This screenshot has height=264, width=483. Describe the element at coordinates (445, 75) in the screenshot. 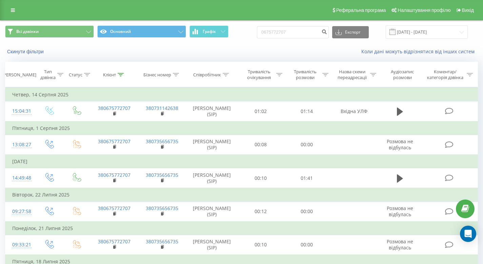

I see `div: Коментар/категорія дзвінка` at that location.